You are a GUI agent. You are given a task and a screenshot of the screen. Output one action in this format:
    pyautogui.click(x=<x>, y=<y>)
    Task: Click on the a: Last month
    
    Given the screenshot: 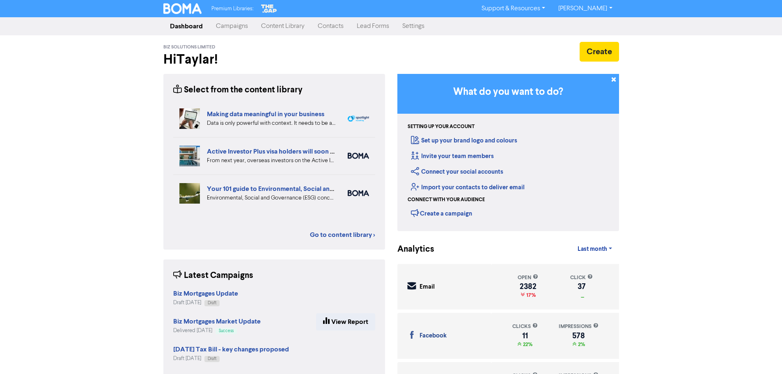 What is the action you would take?
    pyautogui.click(x=595, y=249)
    